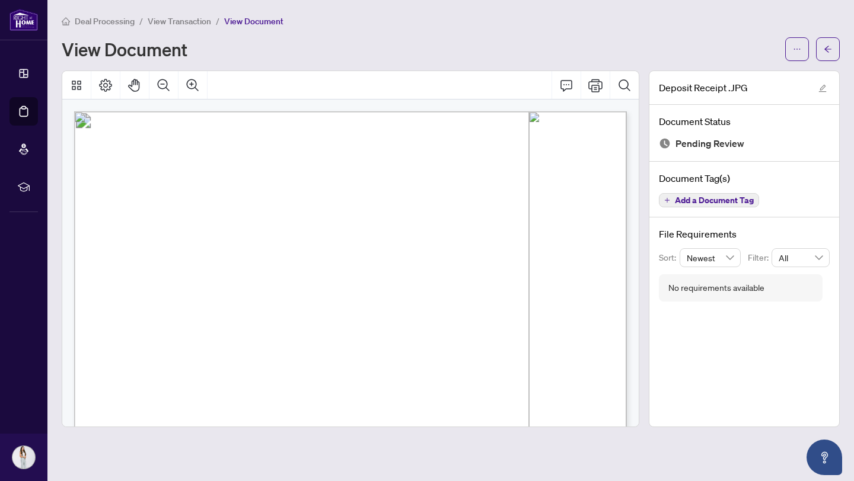  I want to click on span: edit, so click(822, 88).